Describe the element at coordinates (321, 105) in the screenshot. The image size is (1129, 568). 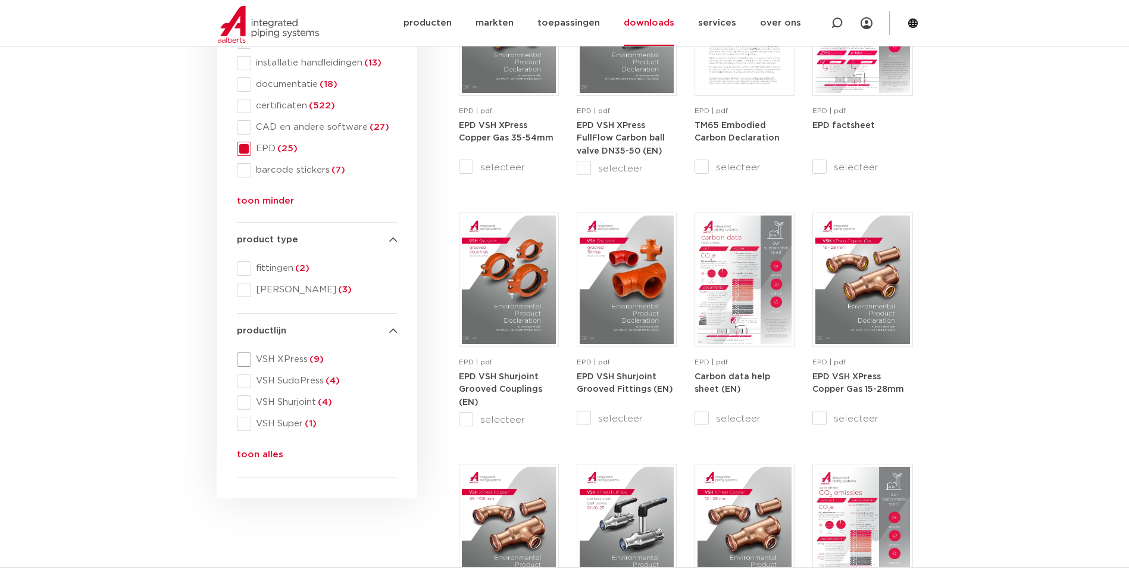
I see `span: (522)` at that location.